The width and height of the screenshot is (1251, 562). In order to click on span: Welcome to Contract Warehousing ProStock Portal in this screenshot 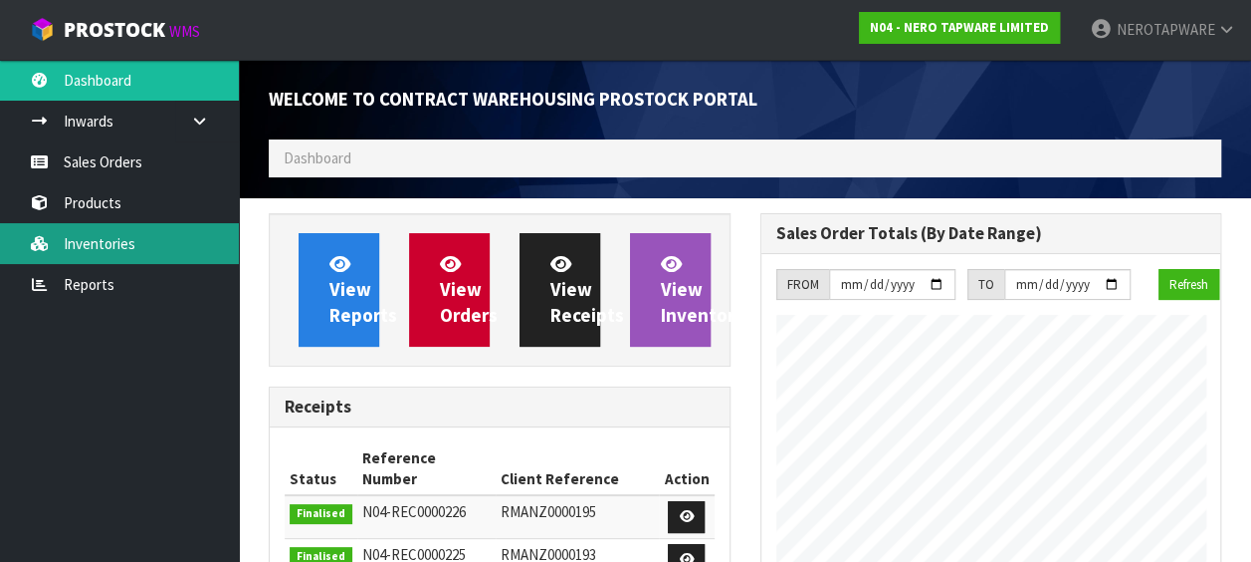, I will do `click(513, 99)`.